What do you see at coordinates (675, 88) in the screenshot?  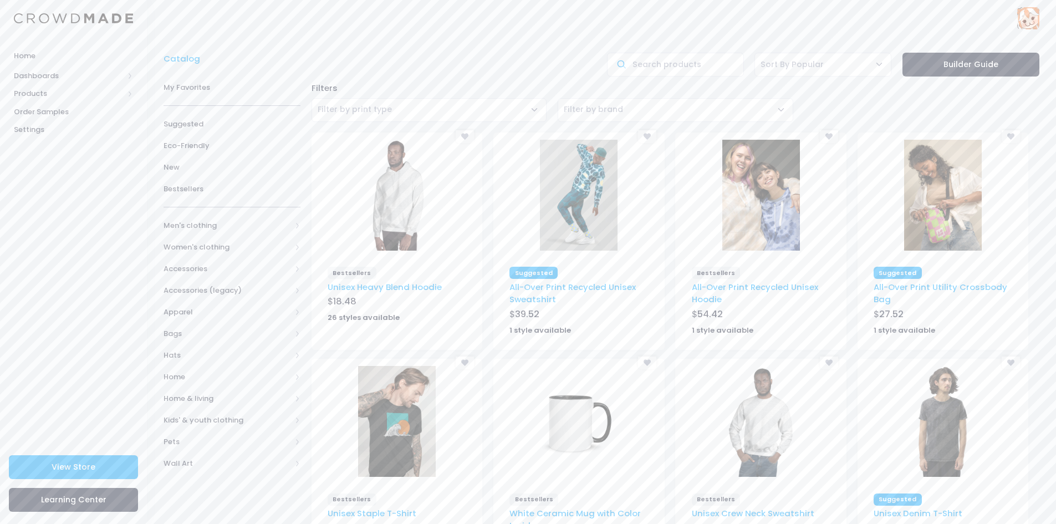 I see `div: Filters` at bounding box center [675, 88].